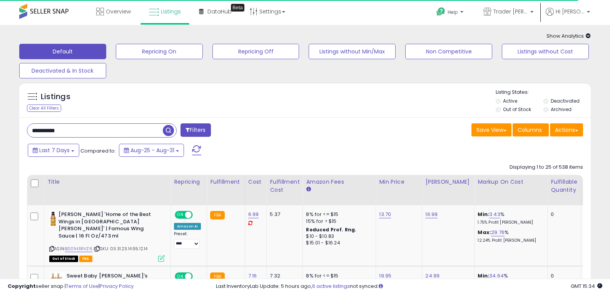  What do you see at coordinates (561, 109) in the screenshot?
I see `label: Archived` at bounding box center [561, 109].